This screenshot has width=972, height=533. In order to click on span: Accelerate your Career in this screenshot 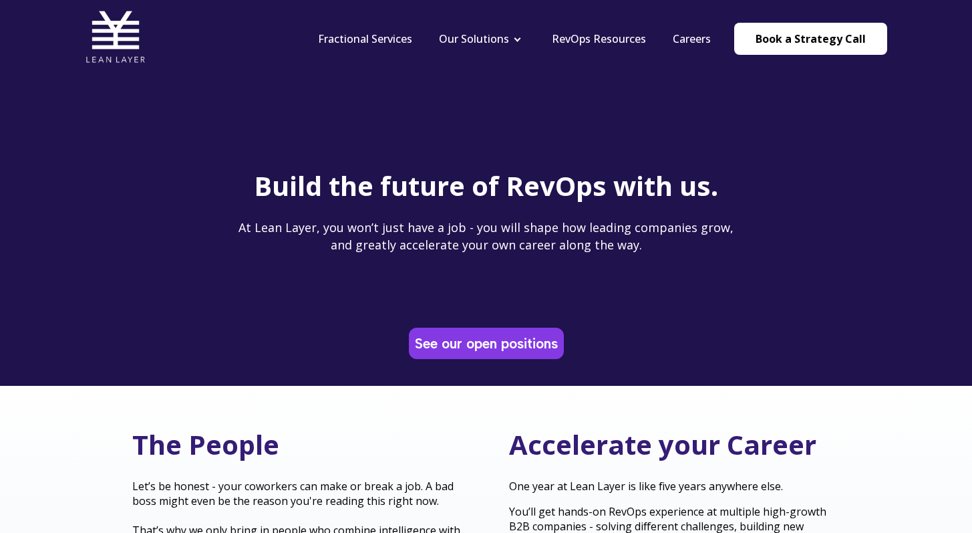, I will do `click(663, 444)`.